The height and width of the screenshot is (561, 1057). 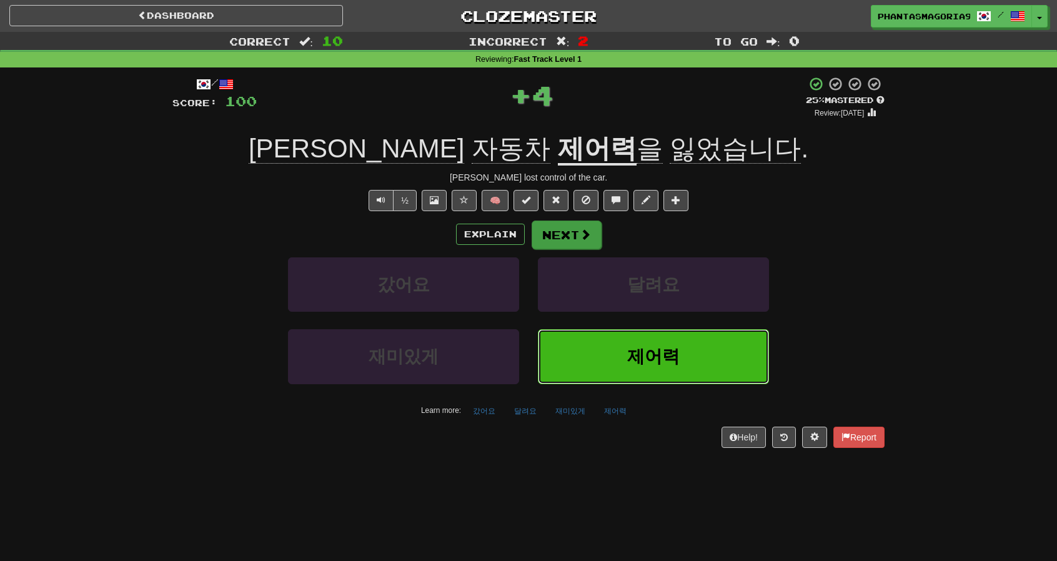 What do you see at coordinates (332, 41) in the screenshot?
I see `span: 10` at bounding box center [332, 41].